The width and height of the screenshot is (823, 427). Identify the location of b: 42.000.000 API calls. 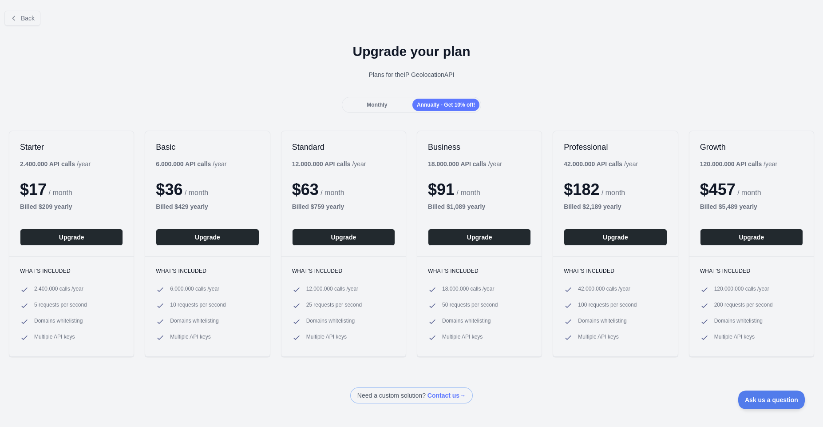
(593, 164).